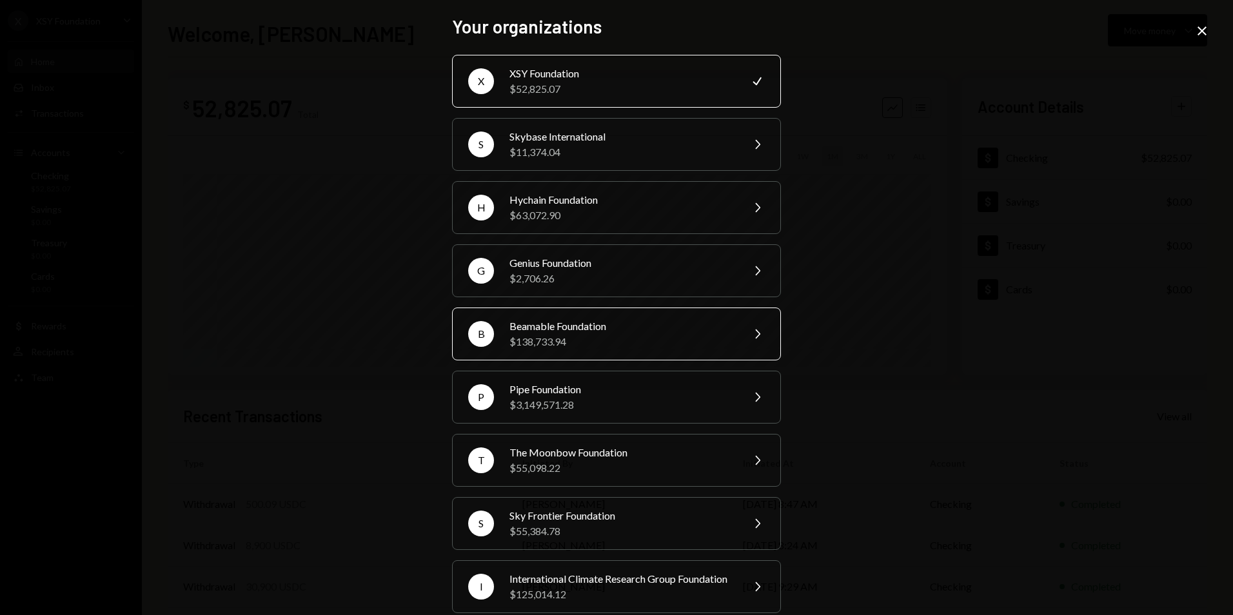 Image resolution: width=1233 pixels, height=615 pixels. What do you see at coordinates (481, 81) in the screenshot?
I see `div: X` at bounding box center [481, 81].